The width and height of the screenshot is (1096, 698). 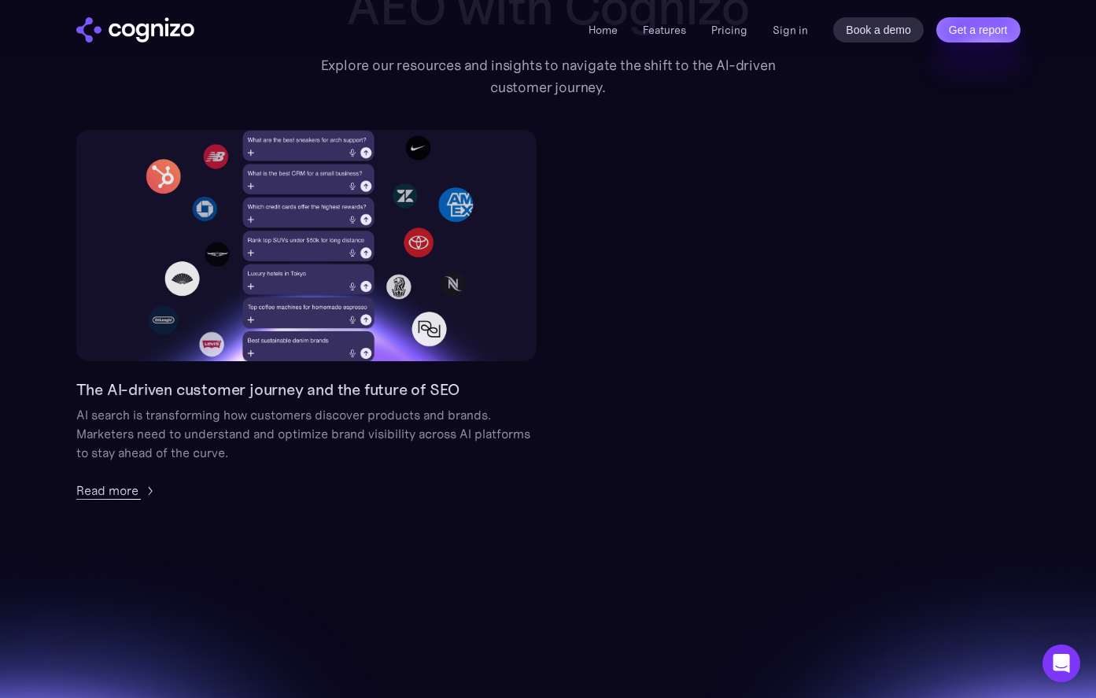 What do you see at coordinates (978, 30) in the screenshot?
I see `a: Get a report` at bounding box center [978, 30].